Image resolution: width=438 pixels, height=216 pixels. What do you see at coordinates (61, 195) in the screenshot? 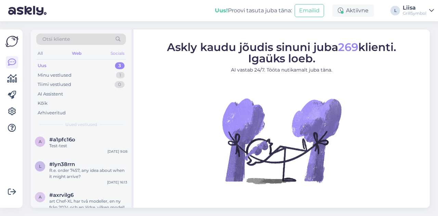
I see `span: #axrvilg6` at bounding box center [61, 195].